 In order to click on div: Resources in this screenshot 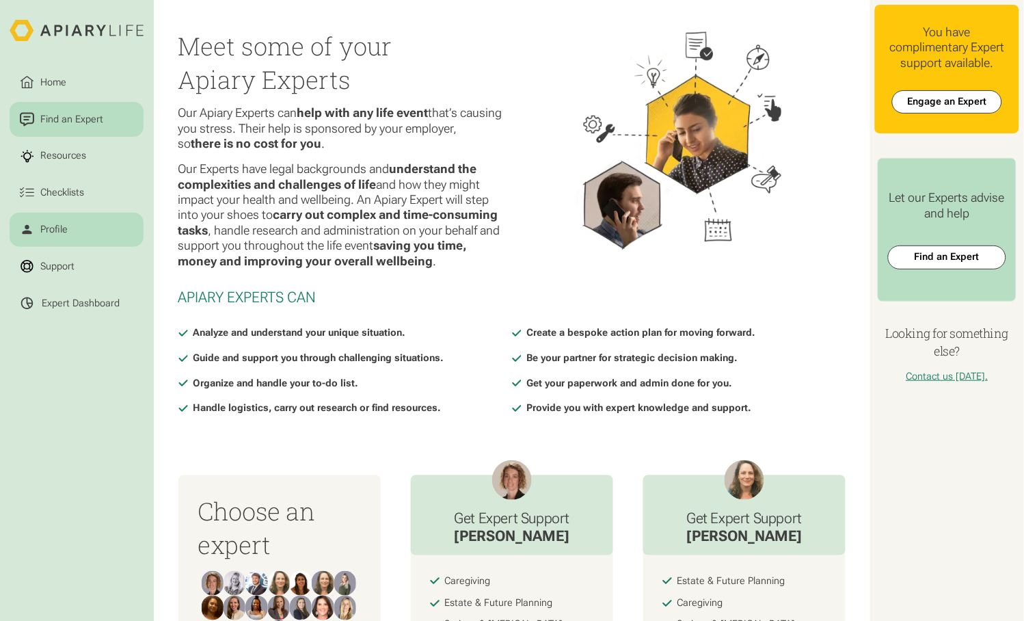, I will do `click(64, 157)`.